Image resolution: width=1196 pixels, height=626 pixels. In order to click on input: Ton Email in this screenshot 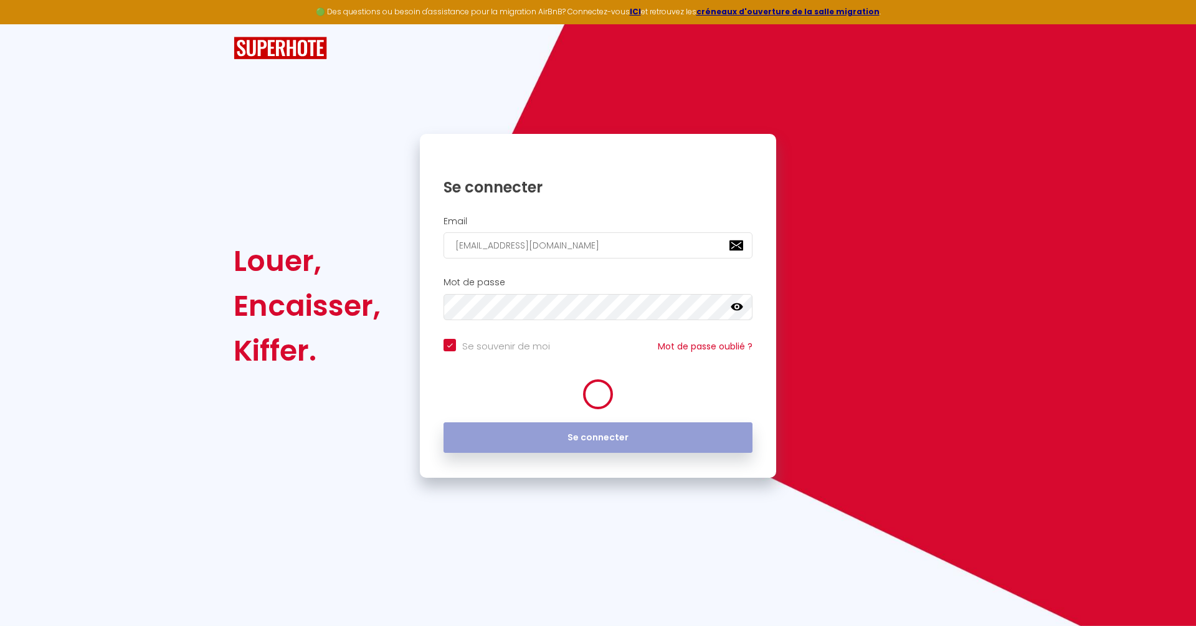, I will do `click(598, 245)`.